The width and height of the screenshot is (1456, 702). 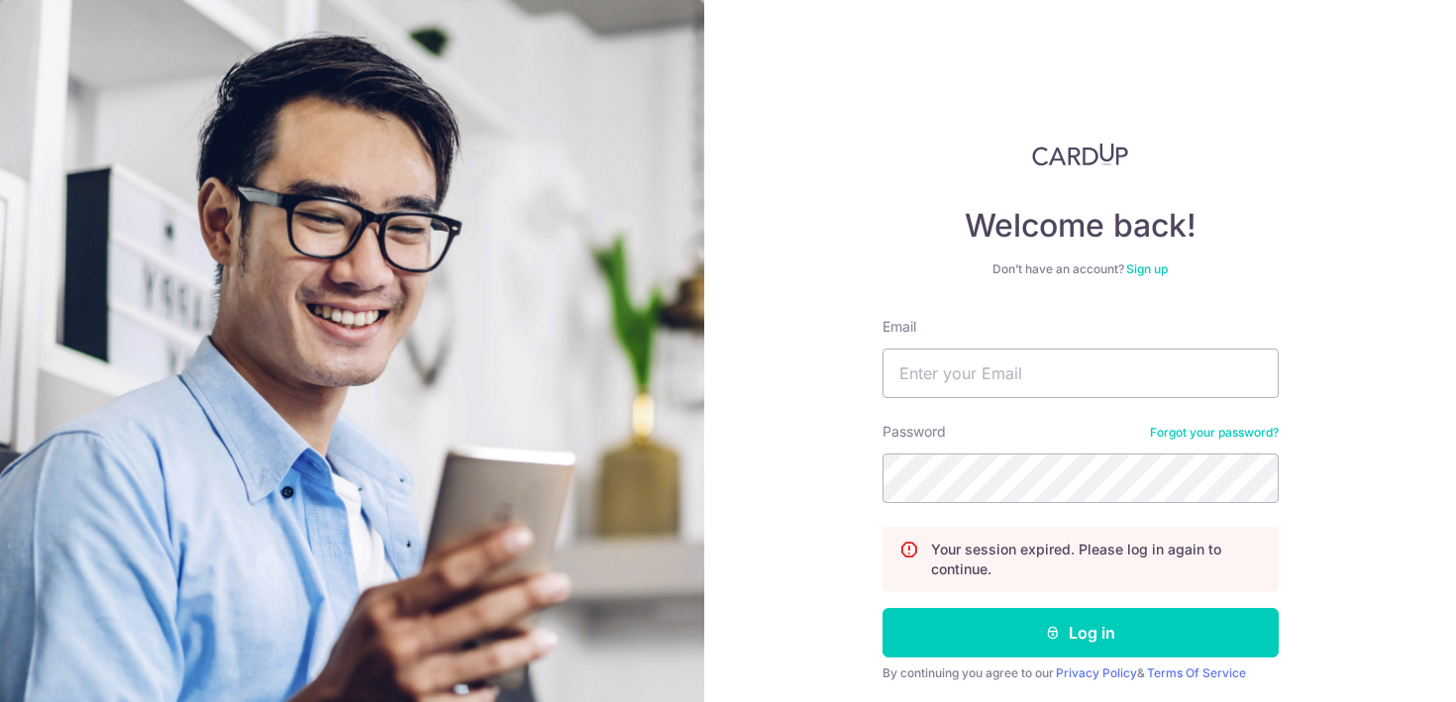 I want to click on div: By continuing you agree to our &, so click(x=1081, y=674).